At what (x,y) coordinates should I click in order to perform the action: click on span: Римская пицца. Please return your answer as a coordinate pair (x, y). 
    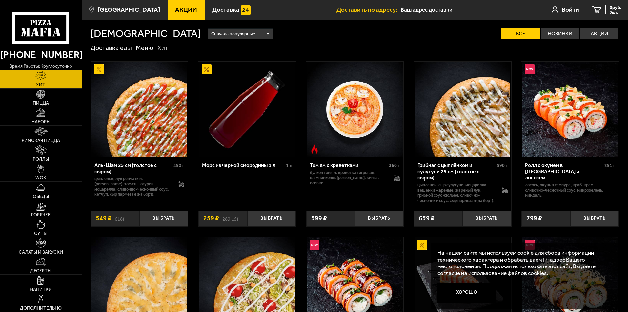
    Looking at the image, I should click on (41, 141).